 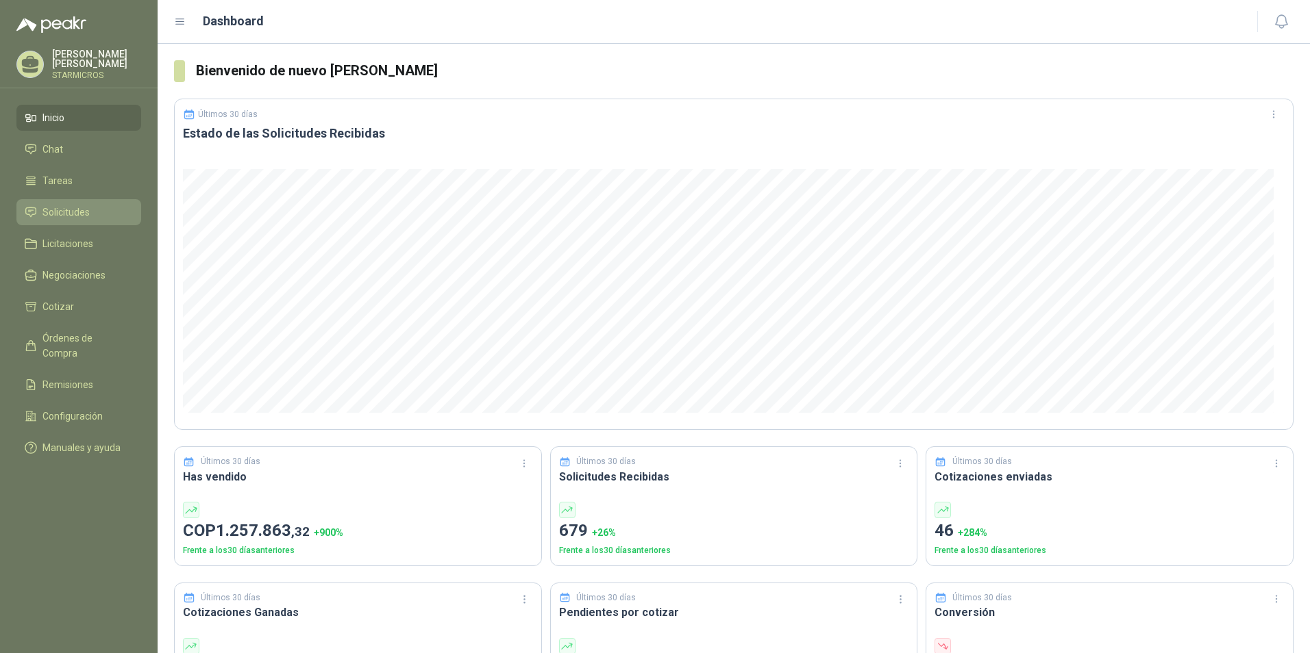 I want to click on h3: Solicitudes Recibidas, so click(x=734, y=477).